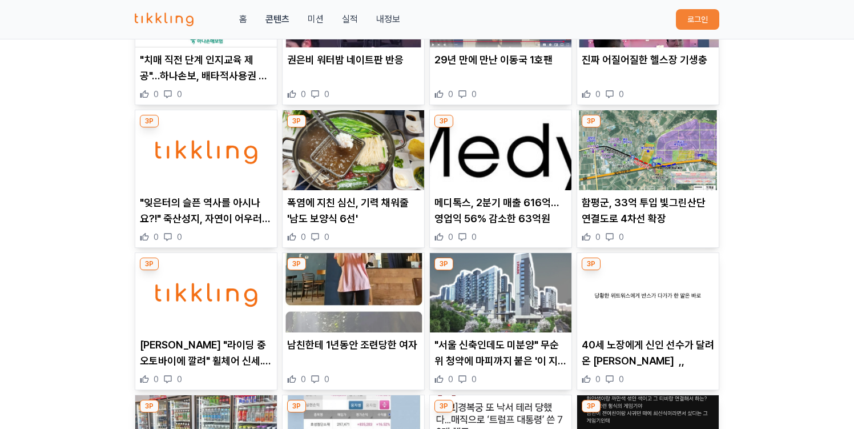 The width and height of the screenshot is (854, 429). Describe the element at coordinates (354, 60) in the screenshot. I see `p: 권은비 워터밤 네이트판 반응` at that location.